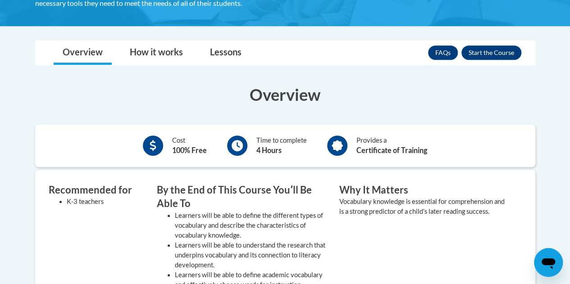  What do you see at coordinates (226, 53) in the screenshot?
I see `a: Lessons` at bounding box center [226, 53].